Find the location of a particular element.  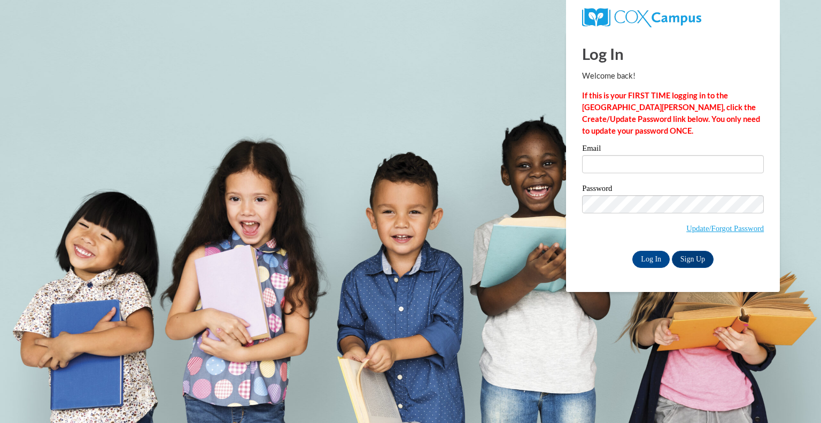

img: COX Campus is located at coordinates (642, 18).